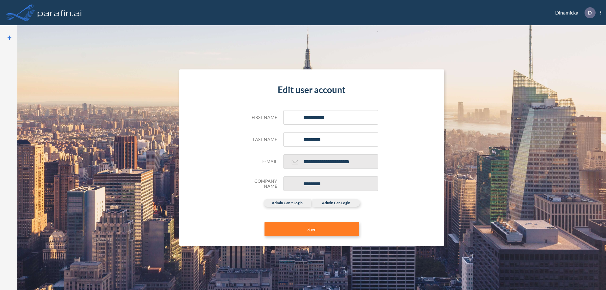  What do you see at coordinates (261, 162) in the screenshot?
I see `h5: E-mail` at bounding box center [261, 162].